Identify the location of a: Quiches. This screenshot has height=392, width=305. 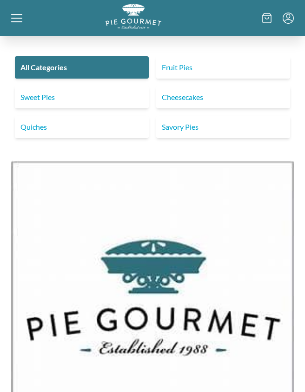
(82, 127).